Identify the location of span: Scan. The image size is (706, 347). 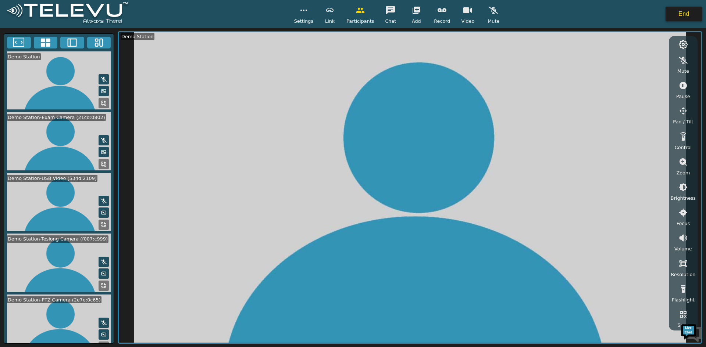
(683, 325).